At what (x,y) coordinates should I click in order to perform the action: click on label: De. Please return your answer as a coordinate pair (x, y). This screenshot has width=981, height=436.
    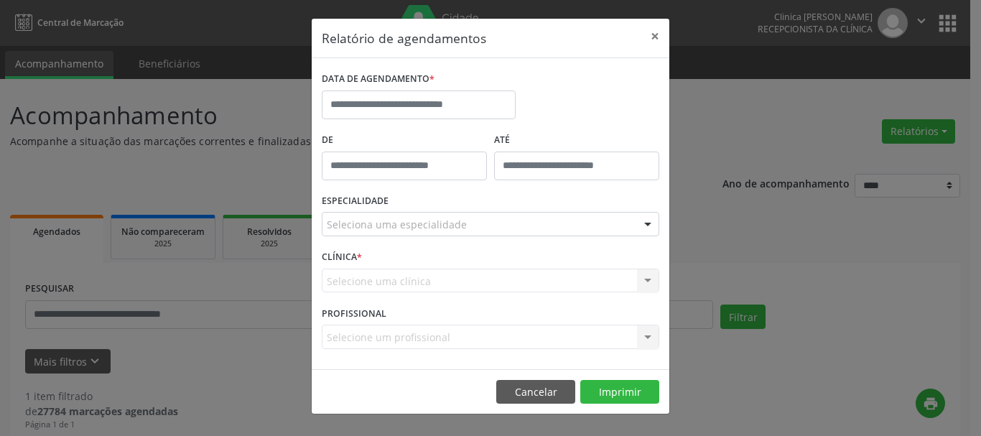
    Looking at the image, I should click on (404, 140).